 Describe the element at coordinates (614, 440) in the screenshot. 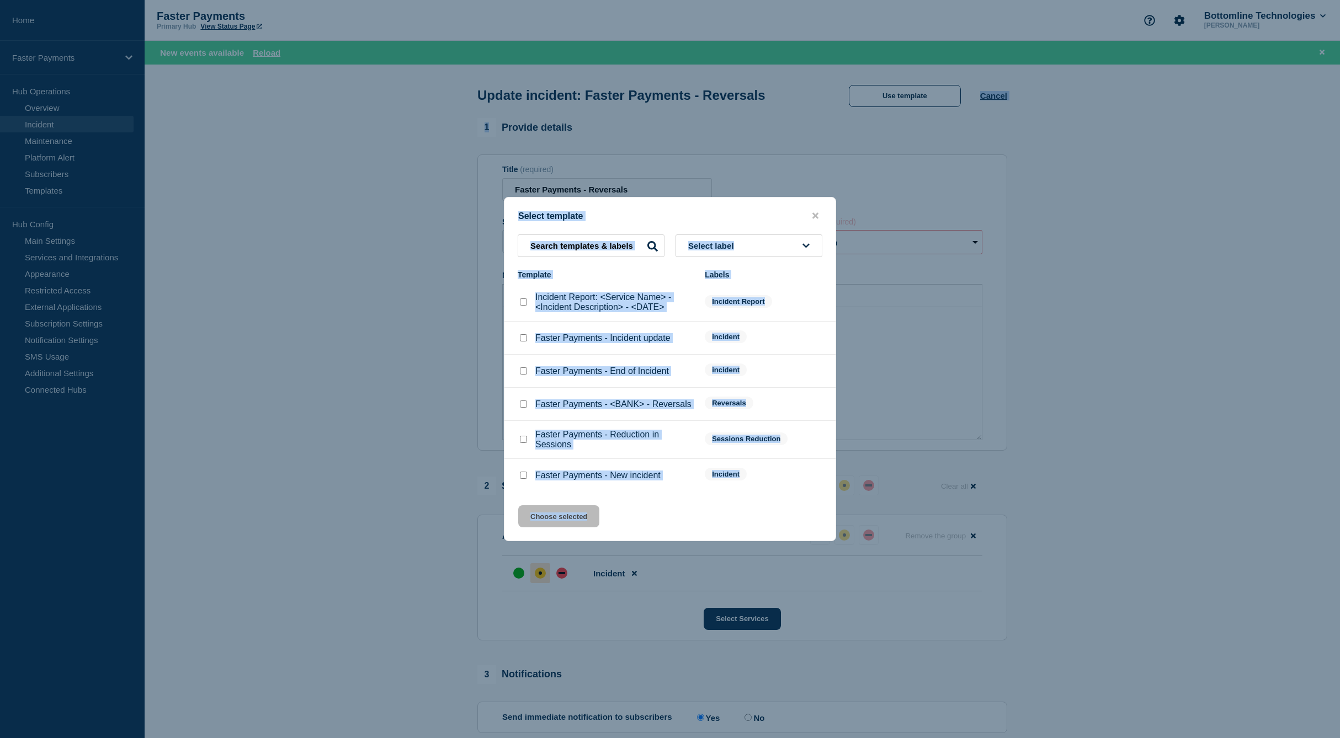

I see `p: Faster Payments - Reduction in Sessions` at that location.